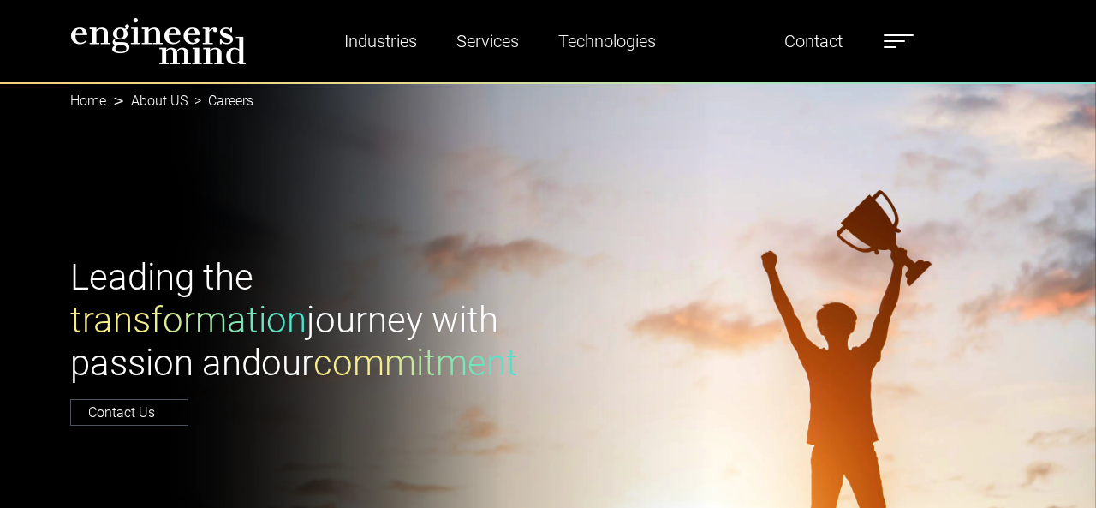  I want to click on span: commitment, so click(415, 362).